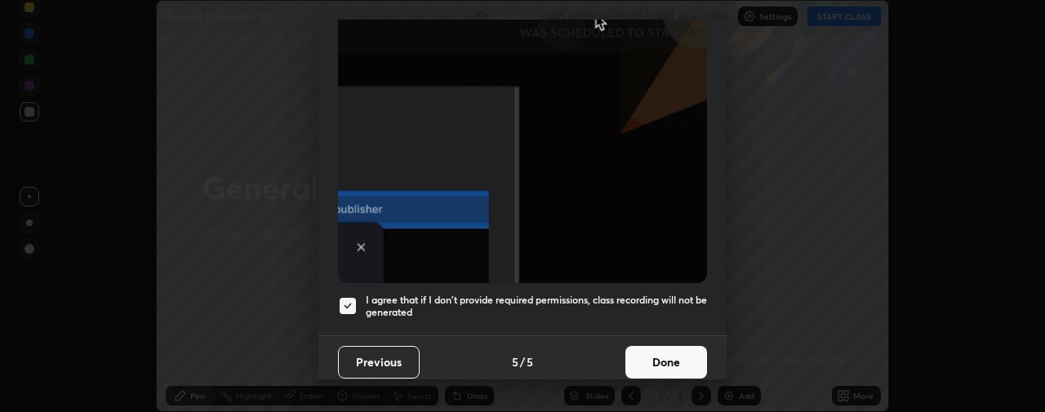 The width and height of the screenshot is (1045, 412). What do you see at coordinates (666, 362) in the screenshot?
I see `button: Done` at bounding box center [666, 362].